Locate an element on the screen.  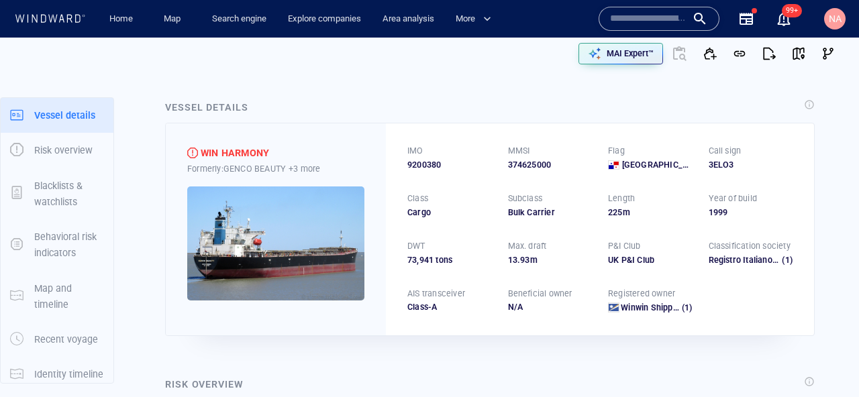
p: P&I Club is located at coordinates (624, 246).